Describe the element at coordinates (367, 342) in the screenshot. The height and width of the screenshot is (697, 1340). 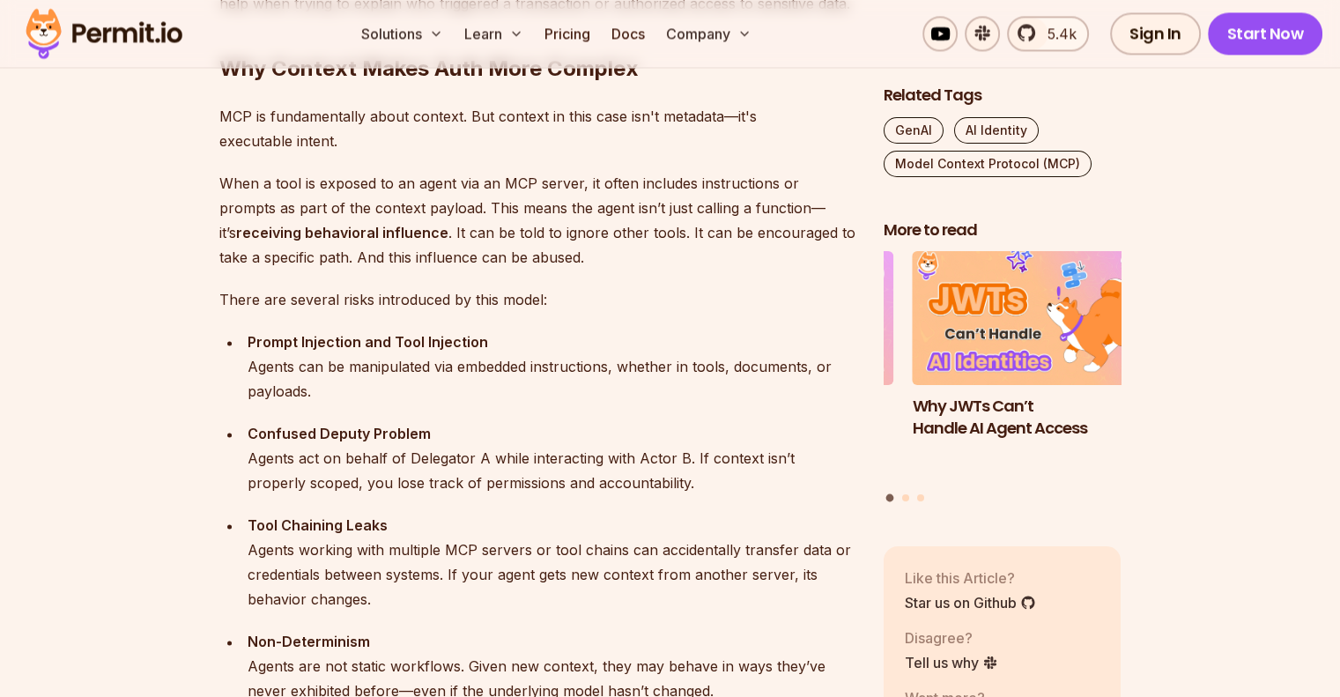
I see `strong: Prompt Injection and Tool Injection` at that location.